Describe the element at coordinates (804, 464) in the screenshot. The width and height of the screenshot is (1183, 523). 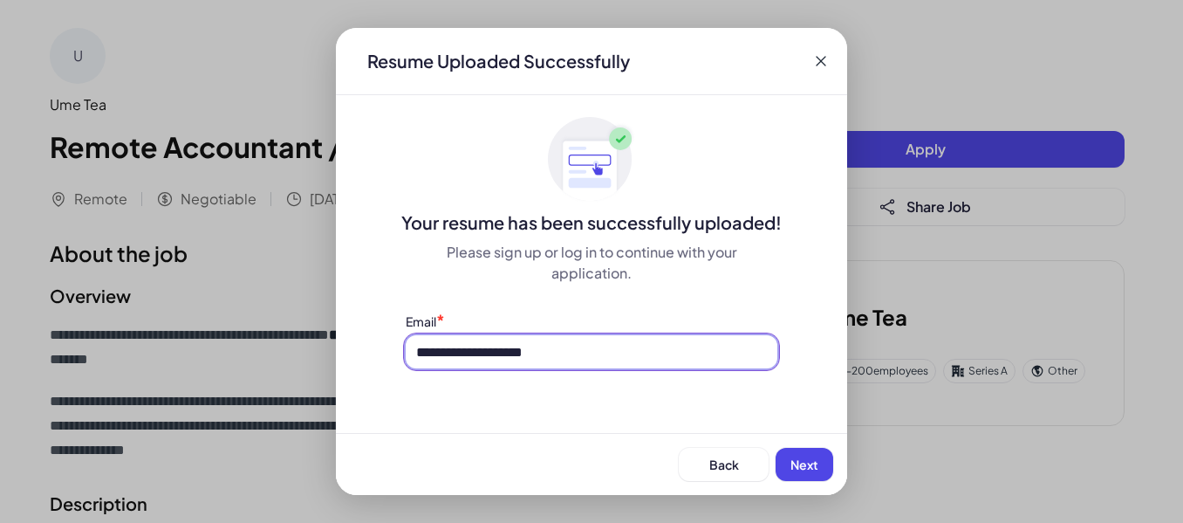
I see `button: Next` at that location.